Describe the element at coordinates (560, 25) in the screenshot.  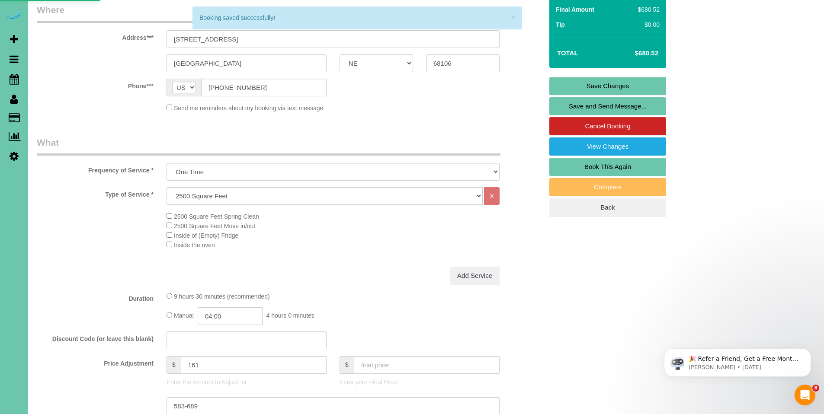
I see `label: Tip` at that location.